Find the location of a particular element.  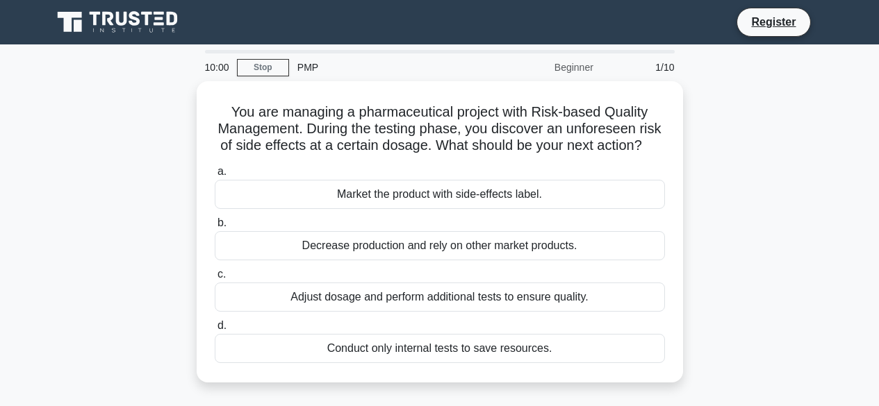

span: d. is located at coordinates (222, 325).